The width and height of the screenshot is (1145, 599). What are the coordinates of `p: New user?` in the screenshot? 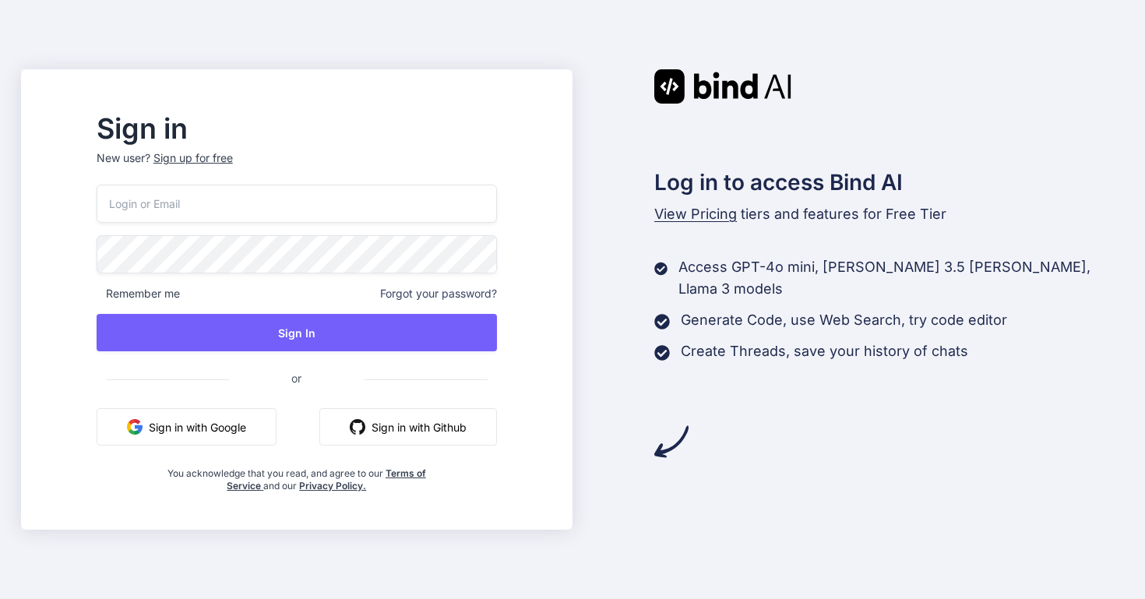 It's located at (297, 168).